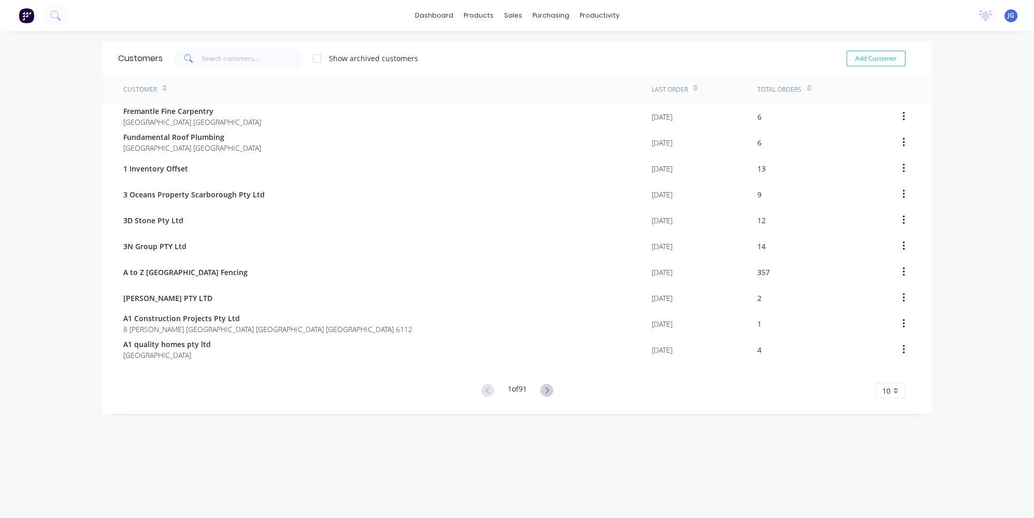  I want to click on div: 1, so click(759, 324).